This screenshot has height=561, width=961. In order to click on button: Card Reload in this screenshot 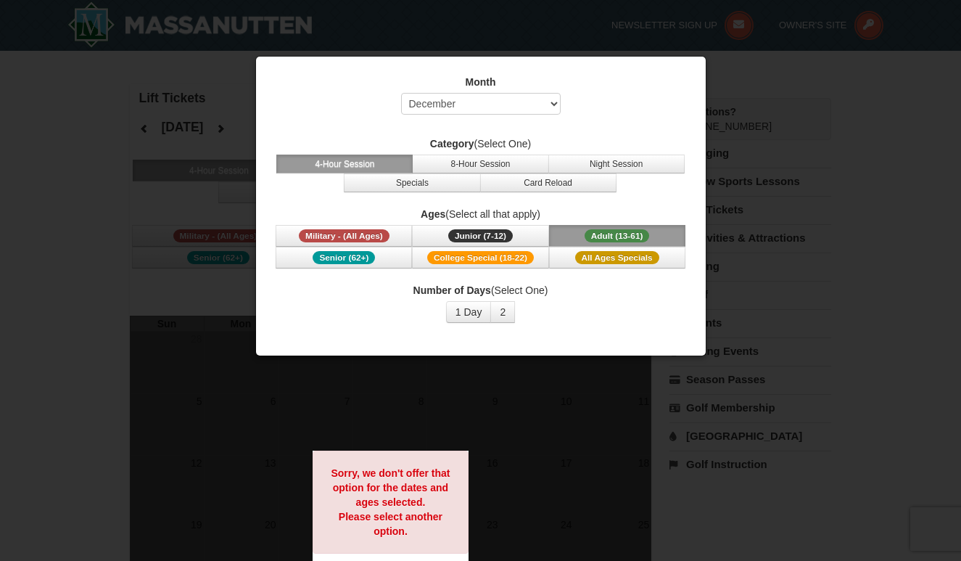, I will do `click(548, 183)`.